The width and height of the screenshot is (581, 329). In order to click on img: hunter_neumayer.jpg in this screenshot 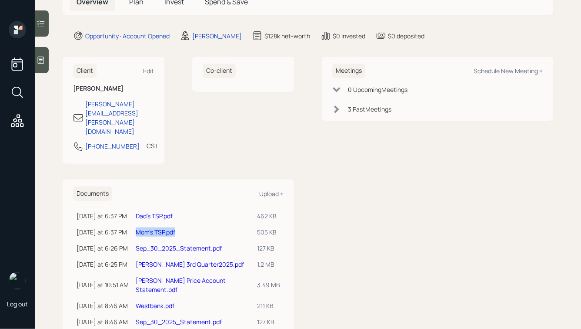, I will do `click(17, 280)`.